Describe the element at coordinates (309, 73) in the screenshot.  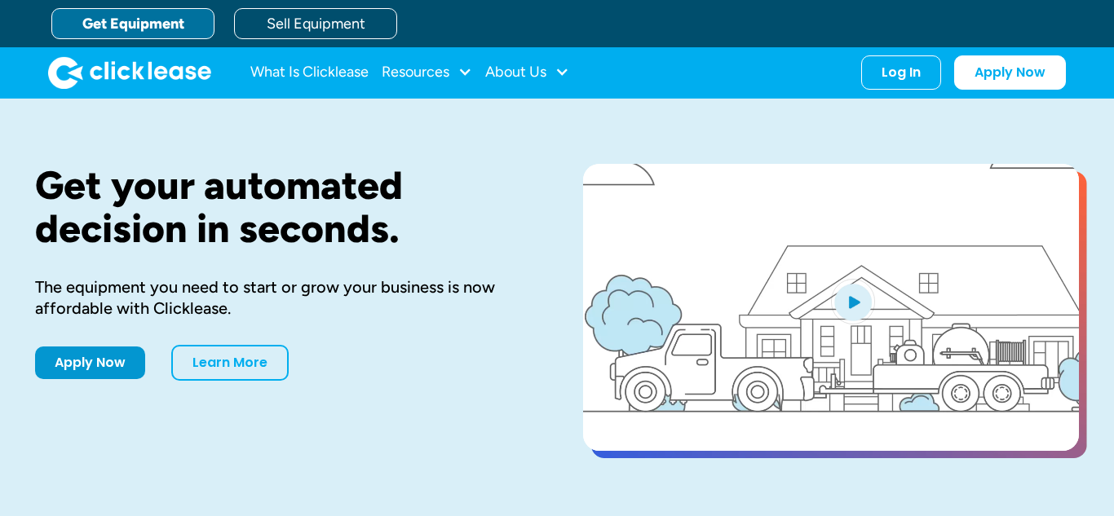
I see `a: What Is Clicklease` at that location.